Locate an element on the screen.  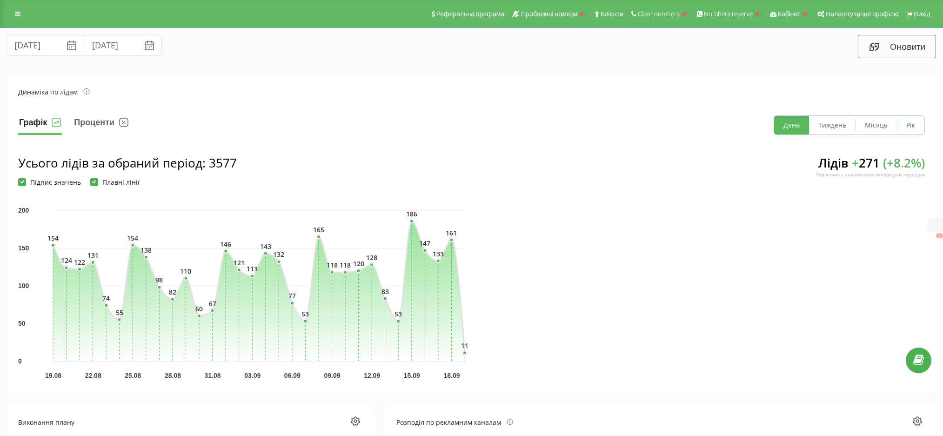
span: Вихід is located at coordinates (922, 14).